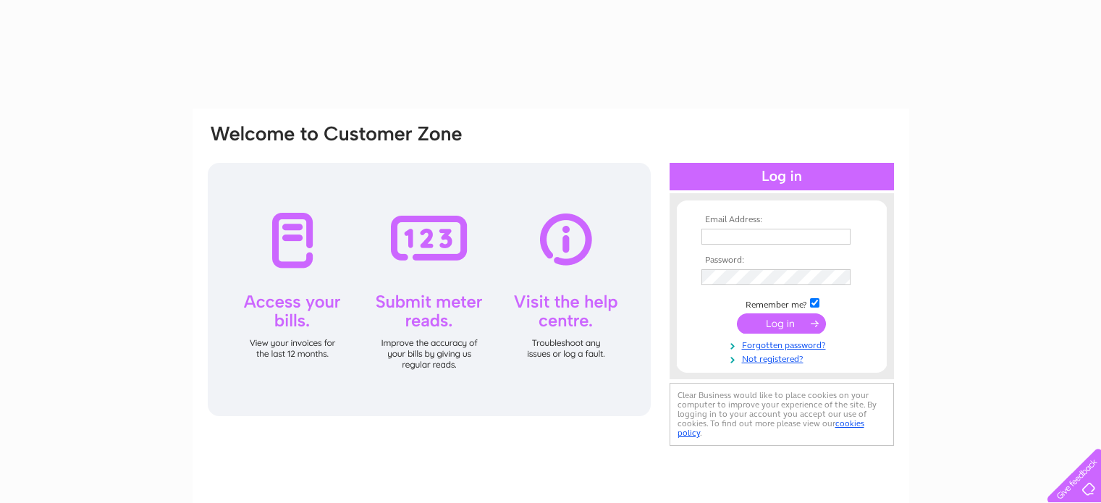 This screenshot has width=1101, height=503. What do you see at coordinates (783, 344) in the screenshot?
I see `a: Forgotten password?` at bounding box center [783, 344].